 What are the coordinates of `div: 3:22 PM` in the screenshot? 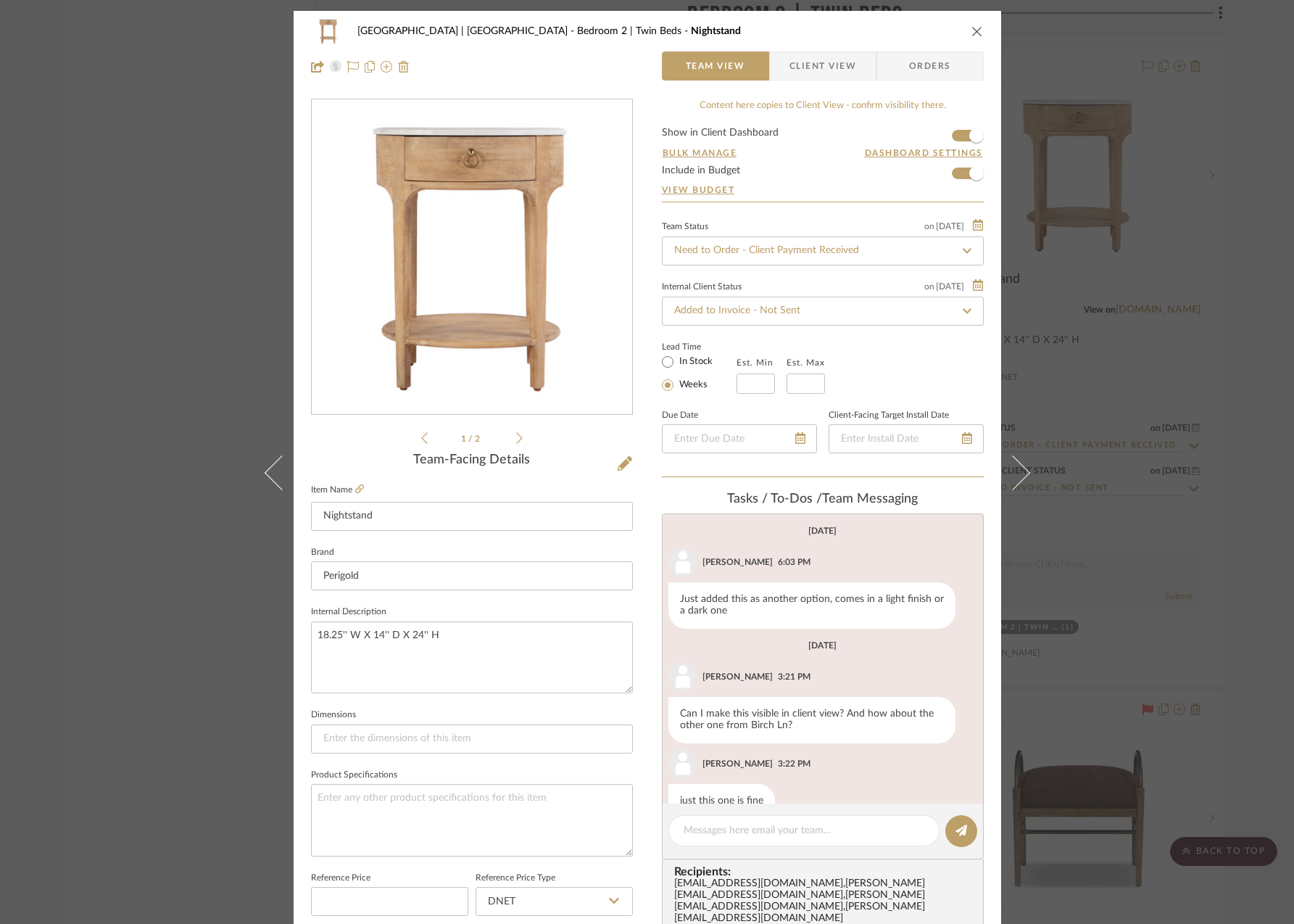 It's located at (794, 764).